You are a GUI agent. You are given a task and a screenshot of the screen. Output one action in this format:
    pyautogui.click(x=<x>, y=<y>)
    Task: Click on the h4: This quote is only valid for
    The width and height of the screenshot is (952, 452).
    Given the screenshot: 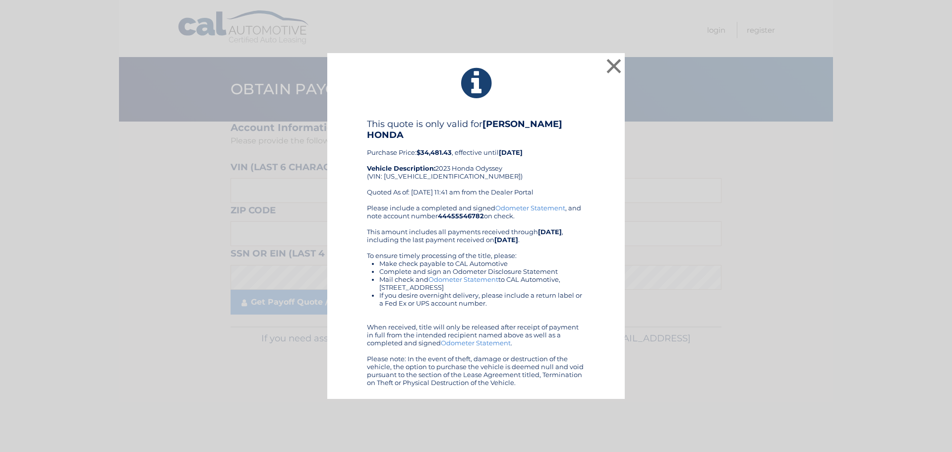 What is the action you would take?
    pyautogui.click(x=476, y=129)
    